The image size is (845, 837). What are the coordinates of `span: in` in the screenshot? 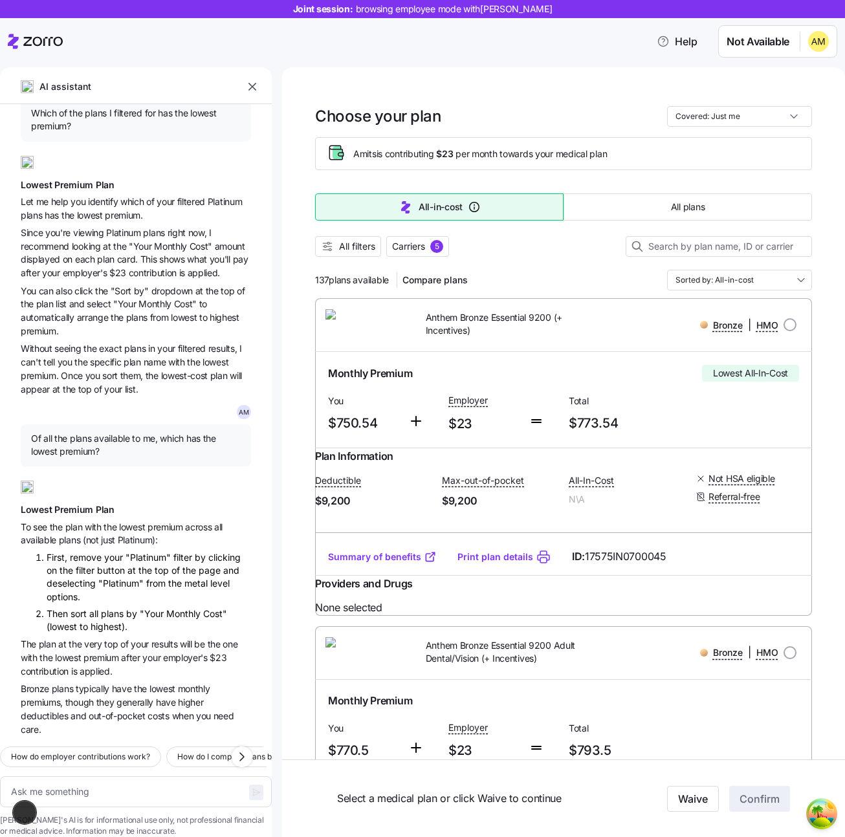 It's located at (153, 348).